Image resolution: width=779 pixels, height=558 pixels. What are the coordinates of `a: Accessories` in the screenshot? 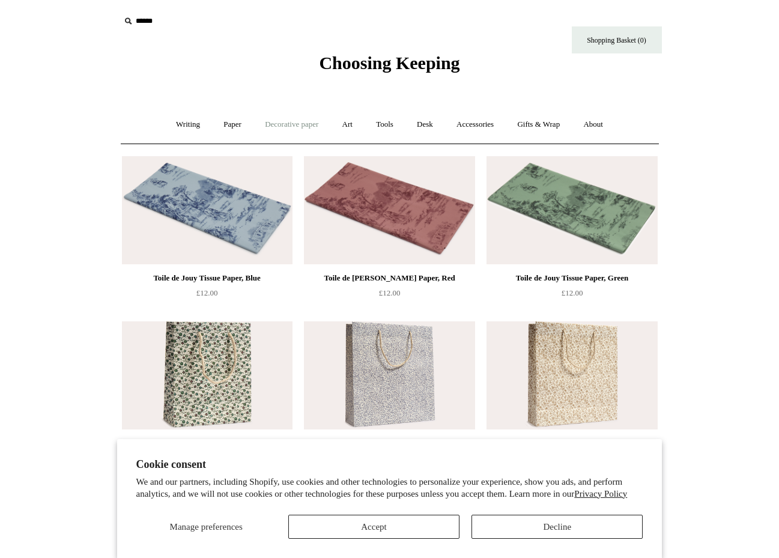 It's located at (475, 124).